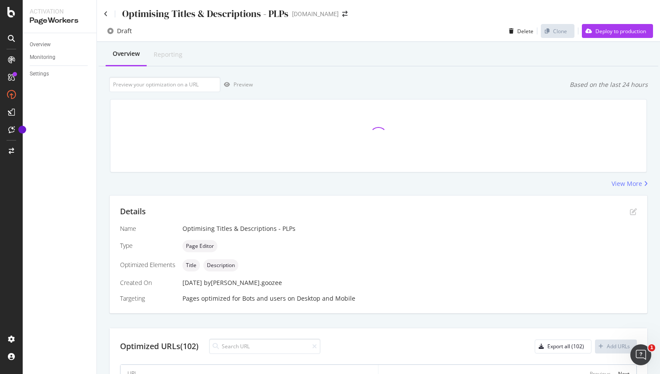  I want to click on div: View More, so click(627, 184).